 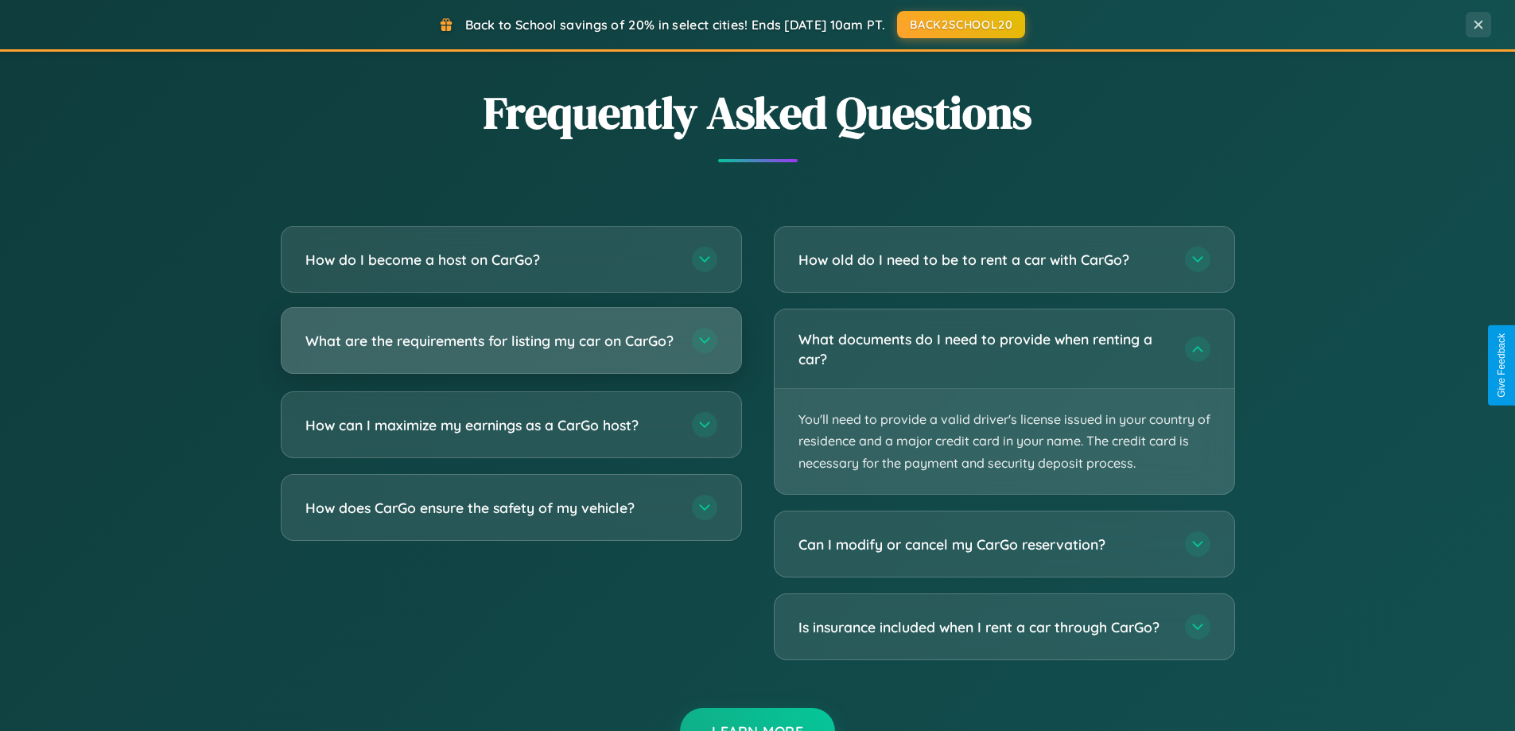 What do you see at coordinates (984, 544) in the screenshot?
I see `h3: Can I modify or cancel my CarGo reservation?` at bounding box center [984, 544].